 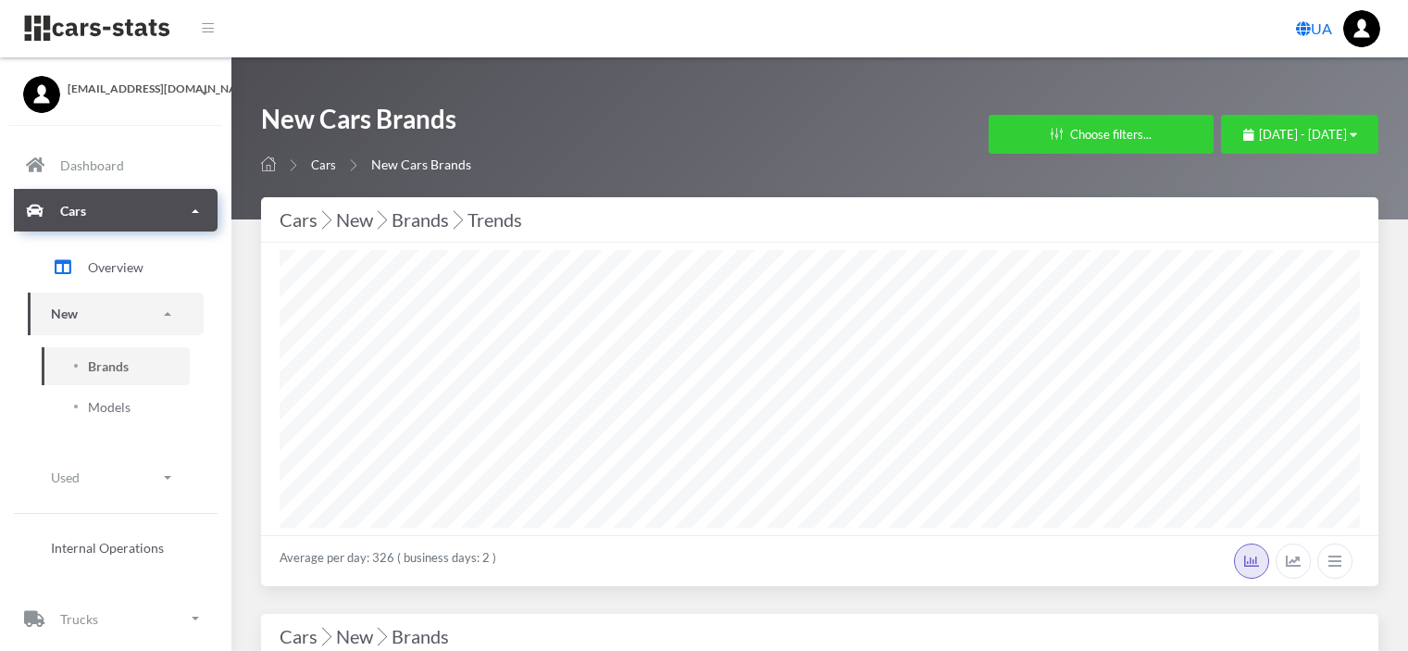 I want to click on h4: Cars New Brands, so click(x=819, y=636).